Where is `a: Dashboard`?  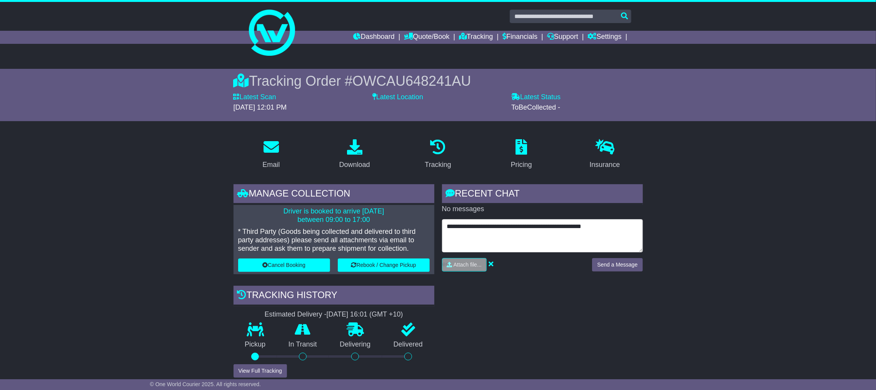
a: Dashboard is located at coordinates (374, 37).